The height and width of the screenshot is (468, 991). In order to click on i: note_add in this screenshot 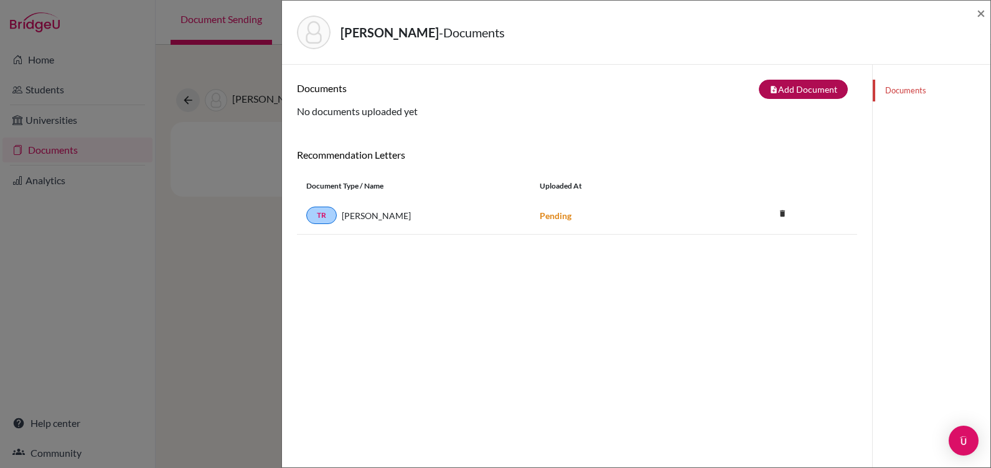, I will do `click(774, 90)`.